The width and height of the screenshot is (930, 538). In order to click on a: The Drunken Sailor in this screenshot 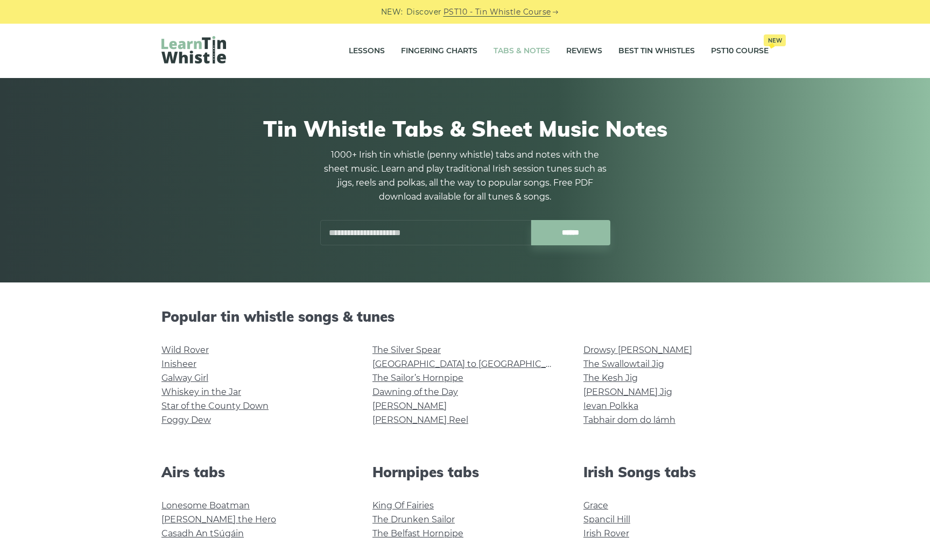, I will do `click(414, 520)`.